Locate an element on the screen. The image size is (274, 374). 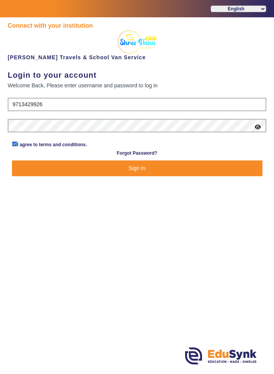
img: 2bec4155-9170-49cd-8f97-544ef27826c4 is located at coordinates (137, 42).